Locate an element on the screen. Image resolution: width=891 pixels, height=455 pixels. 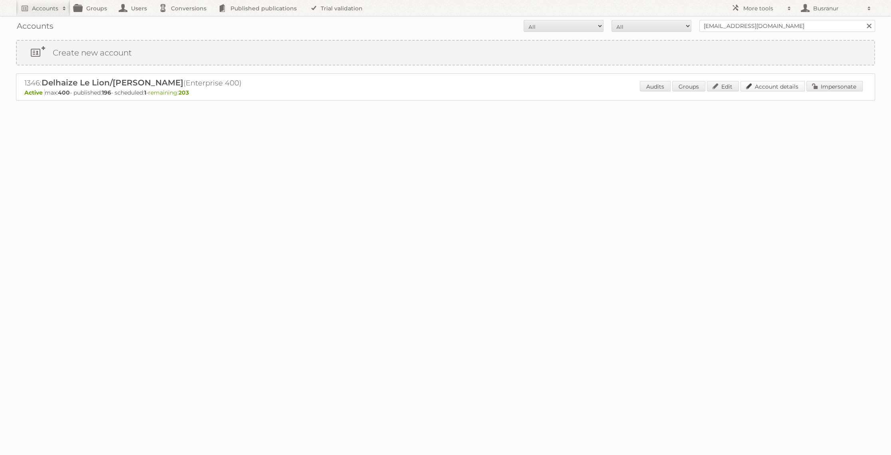
a: Groups is located at coordinates (688, 86).